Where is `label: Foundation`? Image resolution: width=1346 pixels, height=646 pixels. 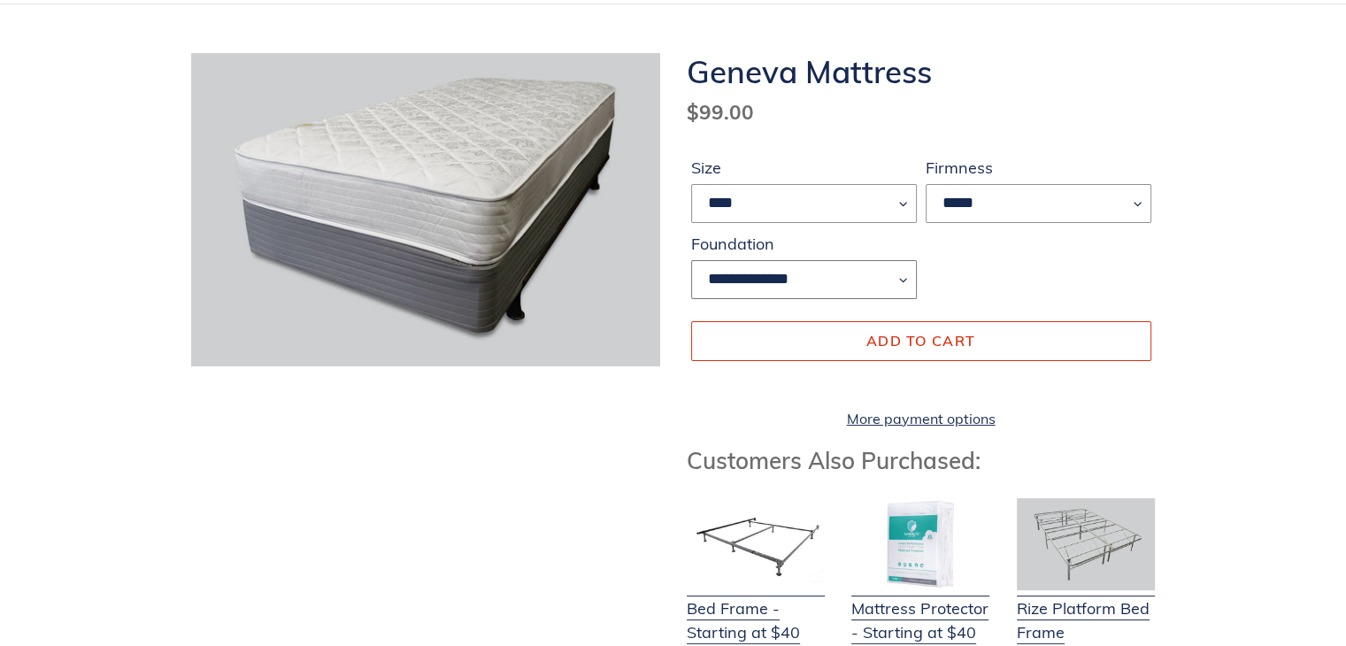 label: Foundation is located at coordinates (803, 243).